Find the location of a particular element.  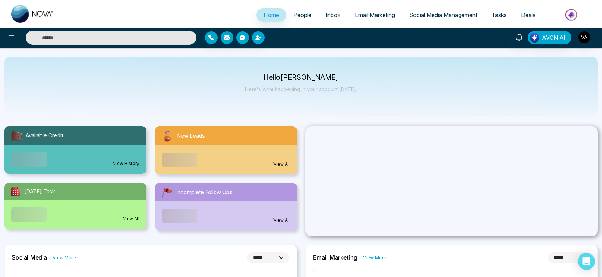

img: Nova CRM Logo is located at coordinates (33, 14).